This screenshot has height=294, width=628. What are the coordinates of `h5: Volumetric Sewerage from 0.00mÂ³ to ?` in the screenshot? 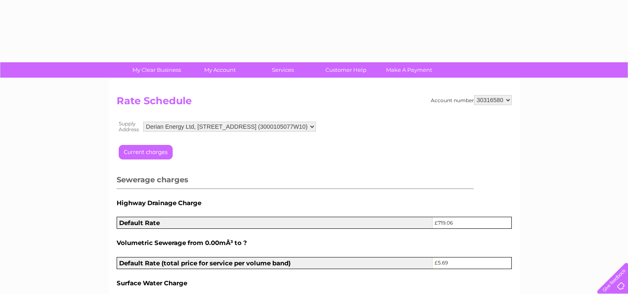 It's located at (314, 242).